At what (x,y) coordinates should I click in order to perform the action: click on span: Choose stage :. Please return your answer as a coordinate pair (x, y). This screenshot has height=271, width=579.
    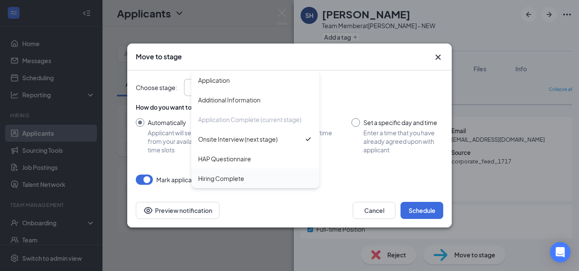
    Looking at the image, I should click on (156, 88).